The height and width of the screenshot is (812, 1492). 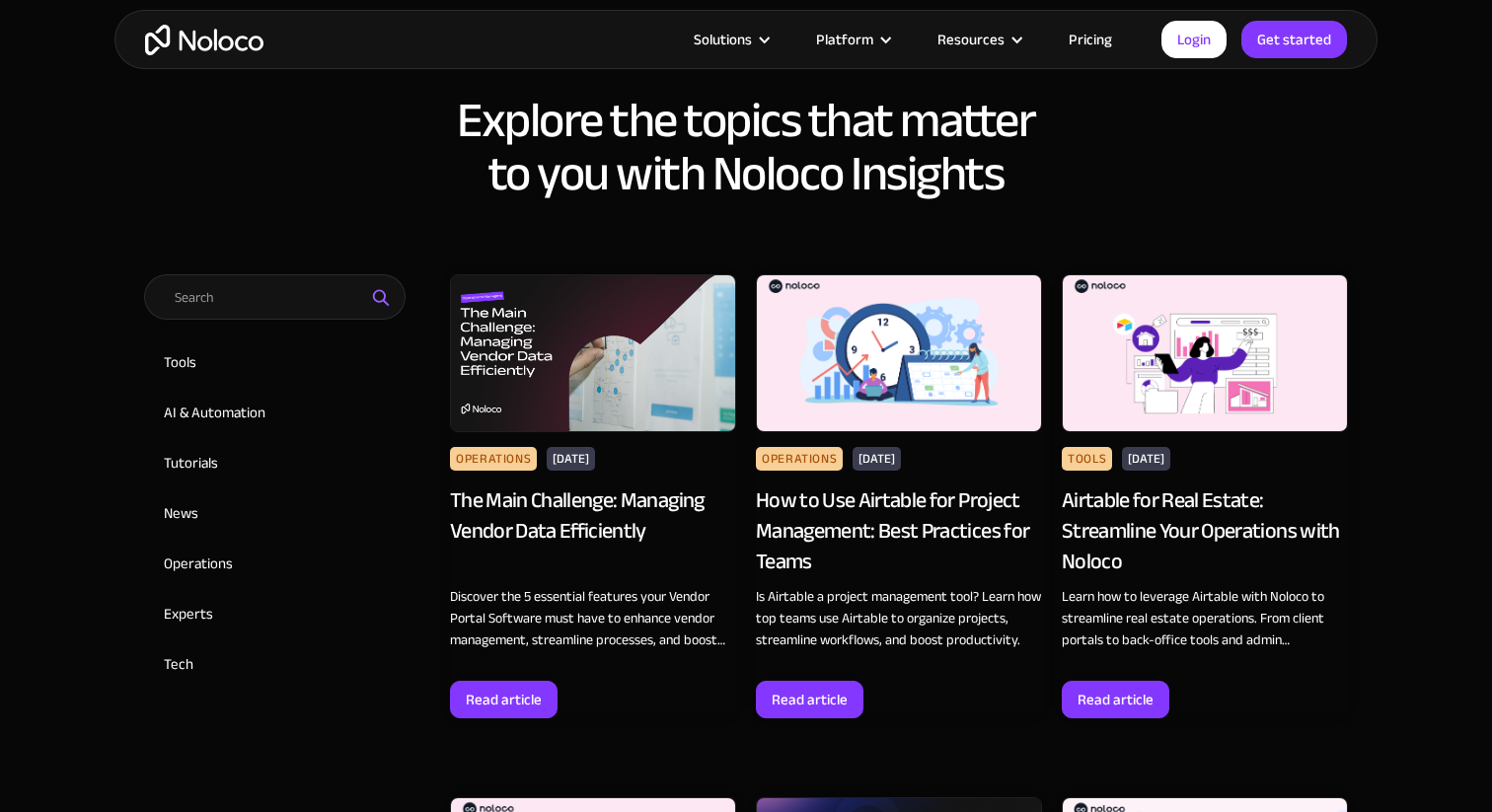 What do you see at coordinates (899, 530) in the screenshot?
I see `div: How to Use Airtable for Project Management: Best Practices for Teams` at bounding box center [899, 530].